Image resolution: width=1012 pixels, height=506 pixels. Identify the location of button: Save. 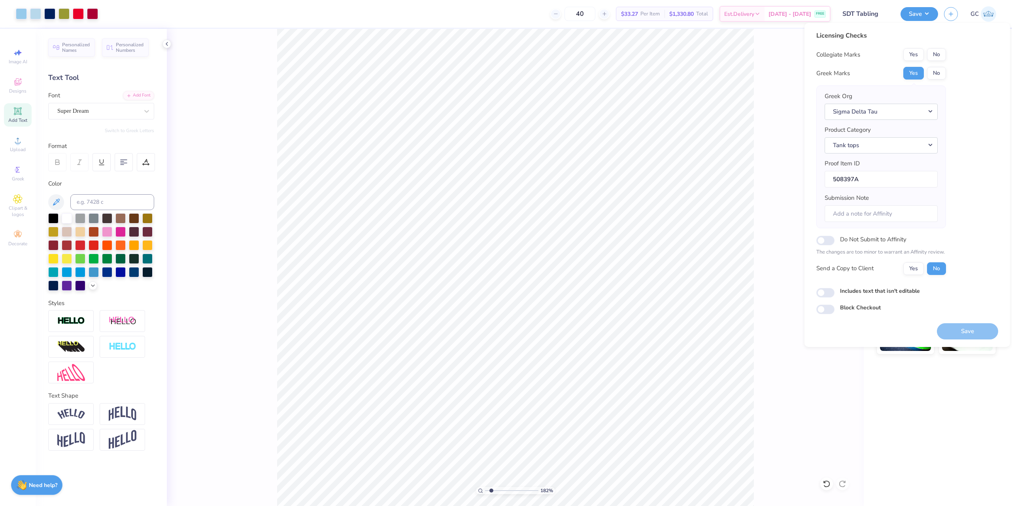
(919, 14).